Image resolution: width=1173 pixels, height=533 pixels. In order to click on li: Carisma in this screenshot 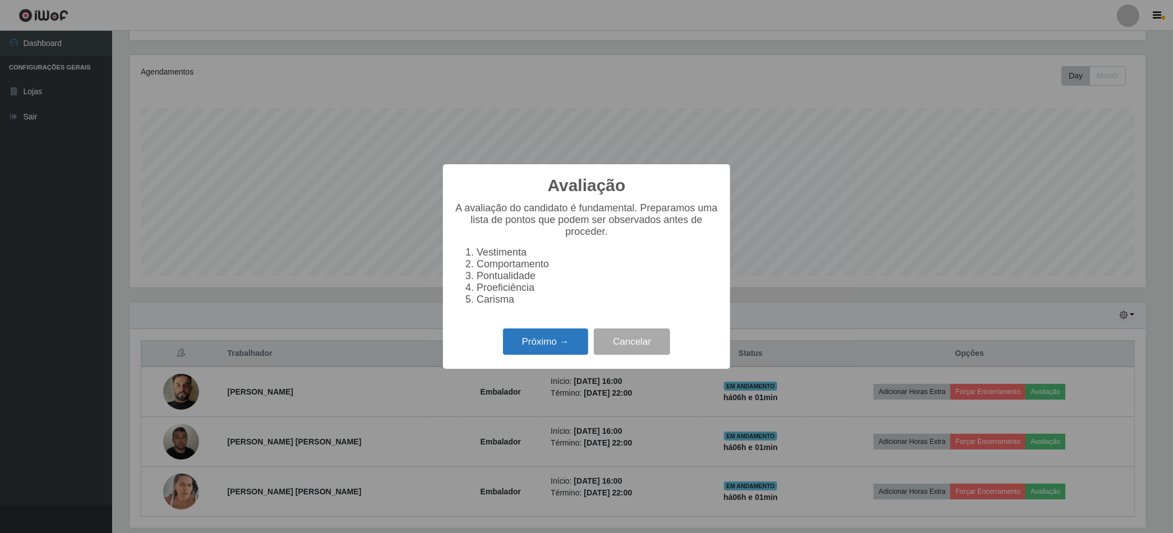, I will do `click(598, 299)`.